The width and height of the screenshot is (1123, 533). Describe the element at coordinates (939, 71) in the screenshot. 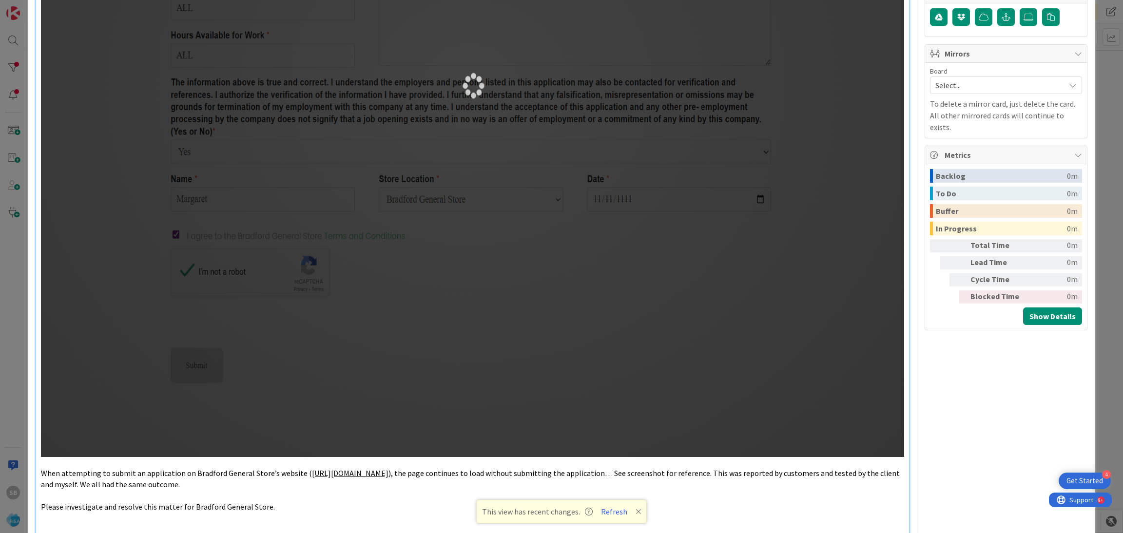

I see `span: Board` at that location.